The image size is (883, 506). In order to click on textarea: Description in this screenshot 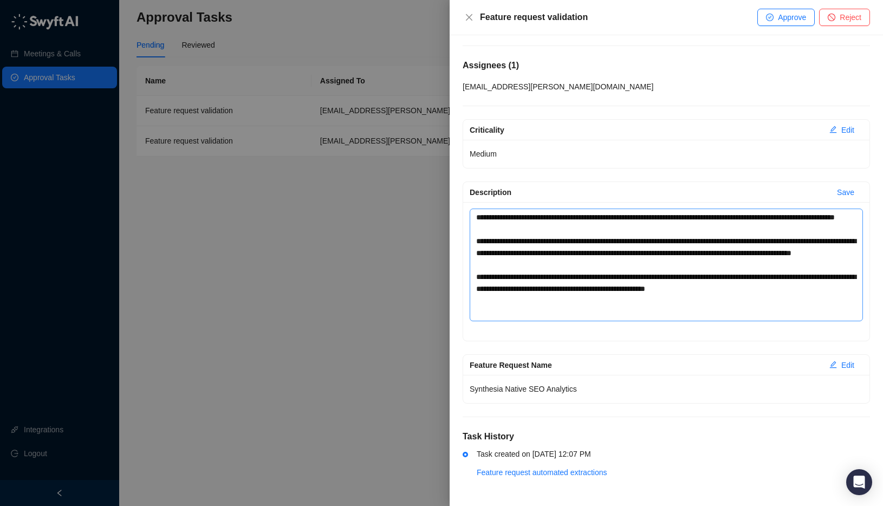, I will do `click(667, 265)`.